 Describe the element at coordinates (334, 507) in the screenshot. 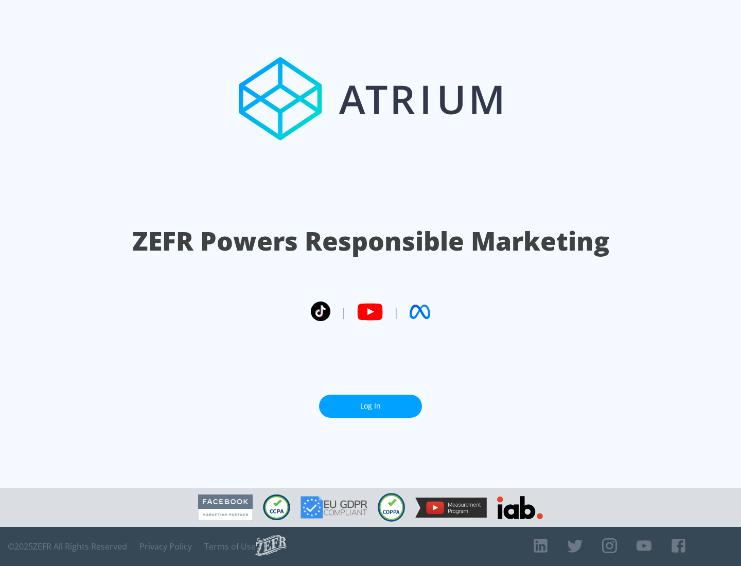

I see `img: GDPR Compliant` at that location.